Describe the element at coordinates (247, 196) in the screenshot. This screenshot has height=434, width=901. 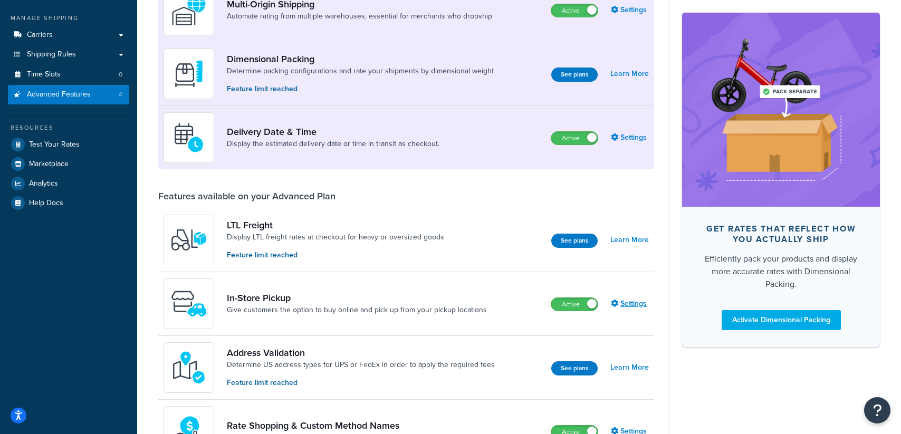
I see `div: Features available on your Advanced Plan` at that location.